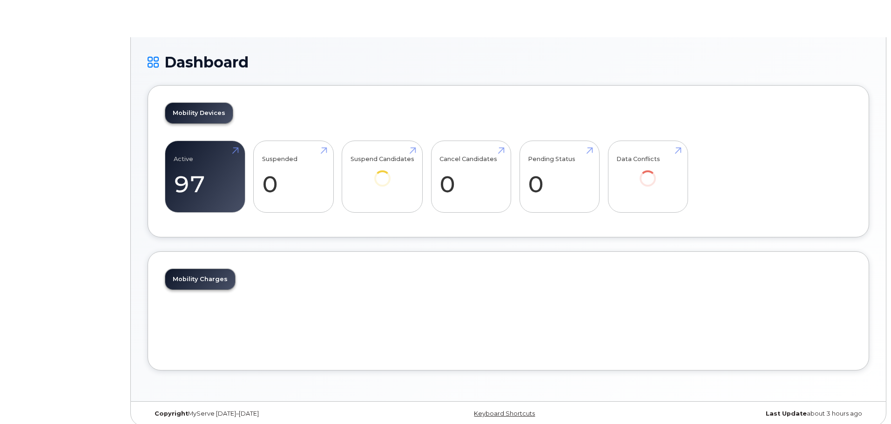 Image resolution: width=891 pixels, height=424 pixels. I want to click on a: Cancel Candidates 0, so click(471, 177).